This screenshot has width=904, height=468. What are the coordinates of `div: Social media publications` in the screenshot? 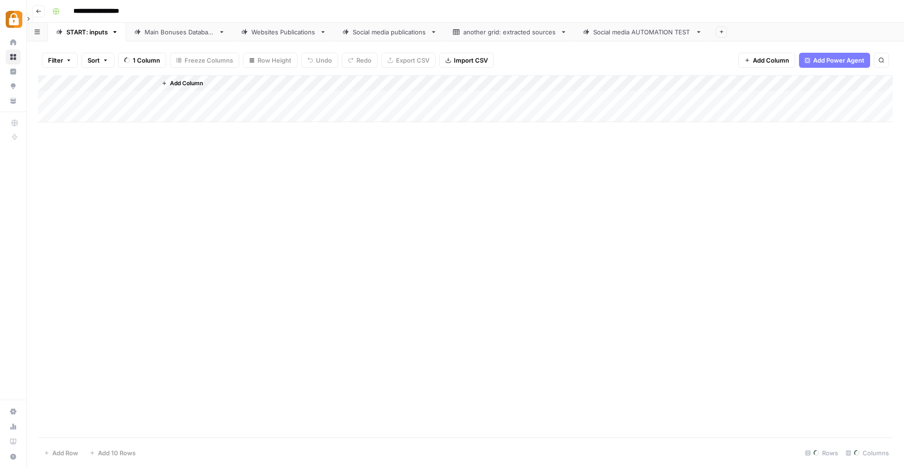 It's located at (389, 32).